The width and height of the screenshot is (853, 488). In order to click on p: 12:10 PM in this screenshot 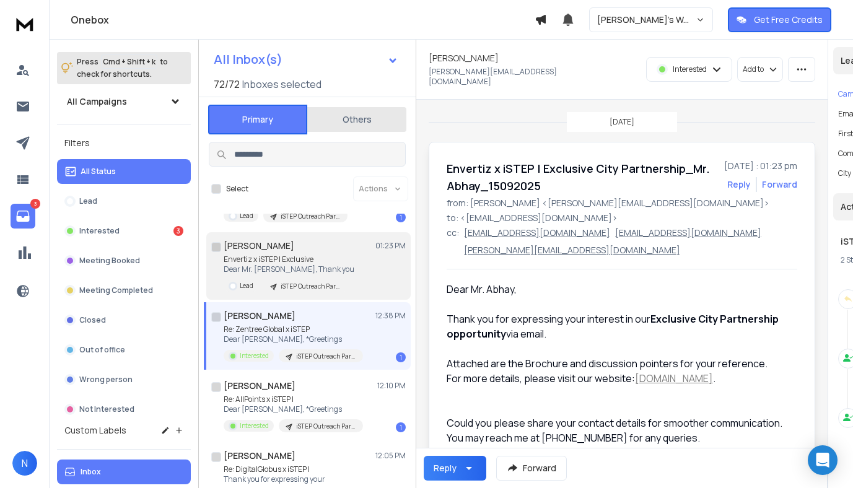, I will do `click(392, 386)`.